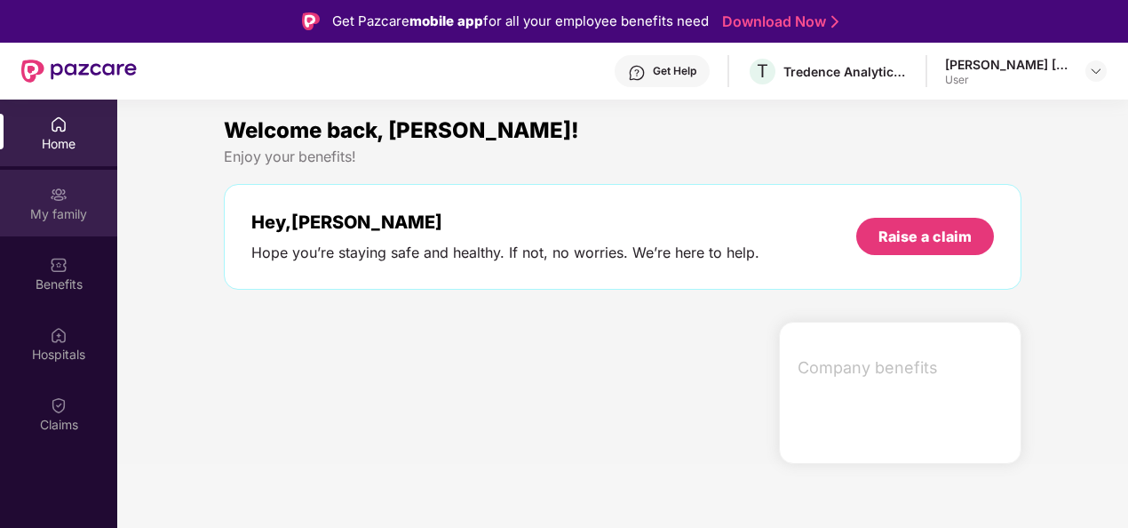 The width and height of the screenshot is (1128, 528). What do you see at coordinates (777, 21) in the screenshot?
I see `a: Download Now` at bounding box center [777, 21].